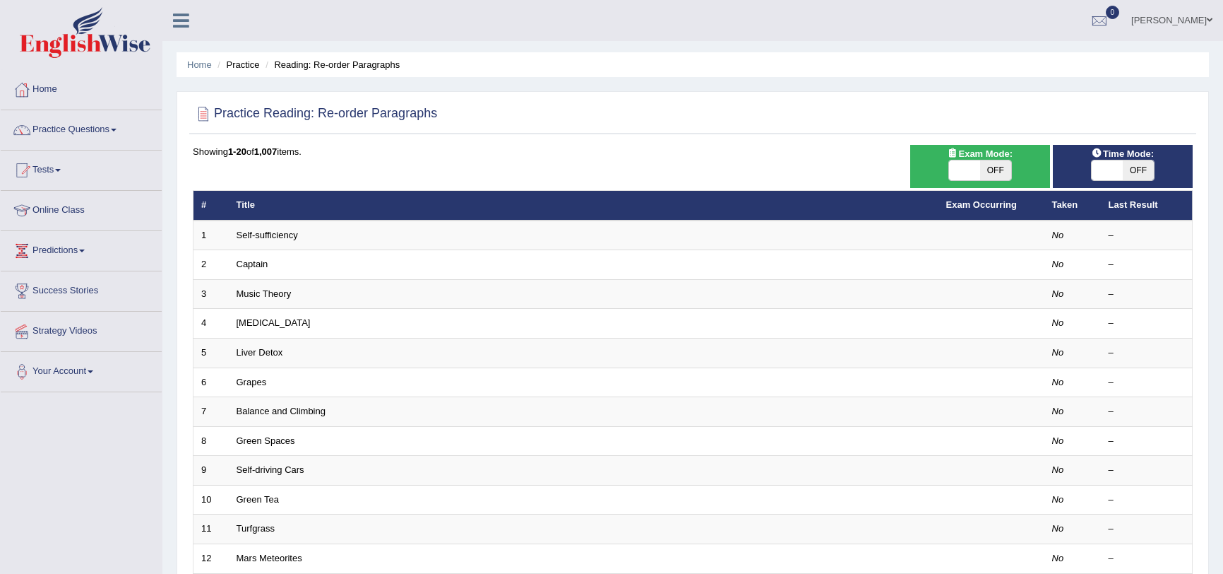 This screenshot has width=1223, height=574. I want to click on a: Music Theory, so click(264, 293).